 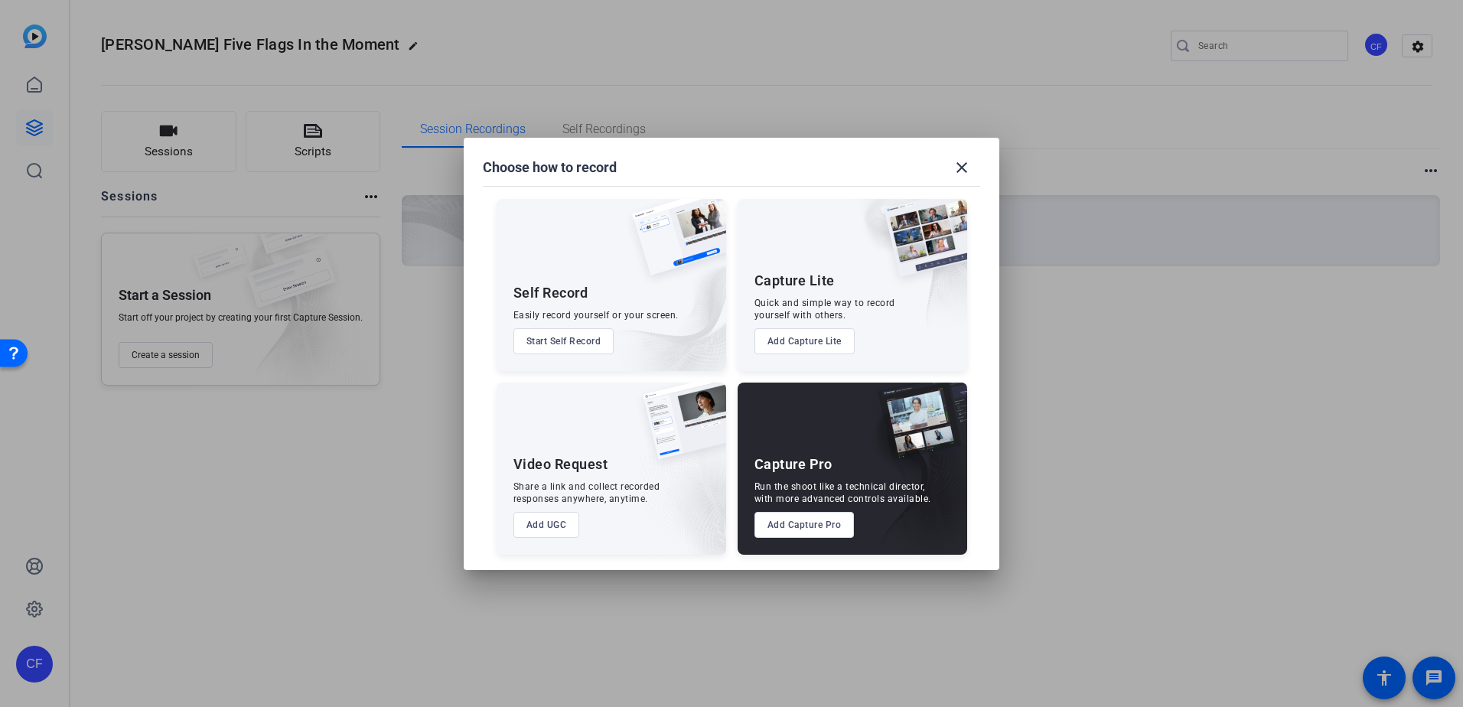 I want to click on img: capture-lite.png, so click(x=920, y=246).